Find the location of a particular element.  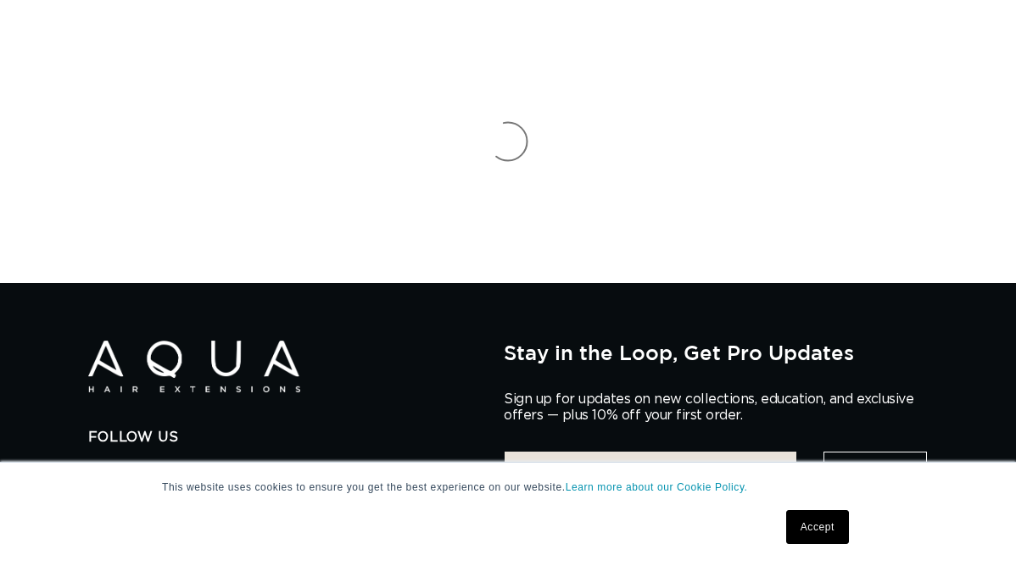

img: Aqua Hair Extensions is located at coordinates (194, 366).